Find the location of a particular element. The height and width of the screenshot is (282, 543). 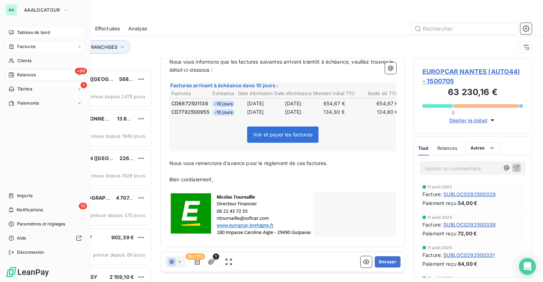

span: EUROPCAR NANTES (AUTO44) - 1500705 is located at coordinates (473, 76).